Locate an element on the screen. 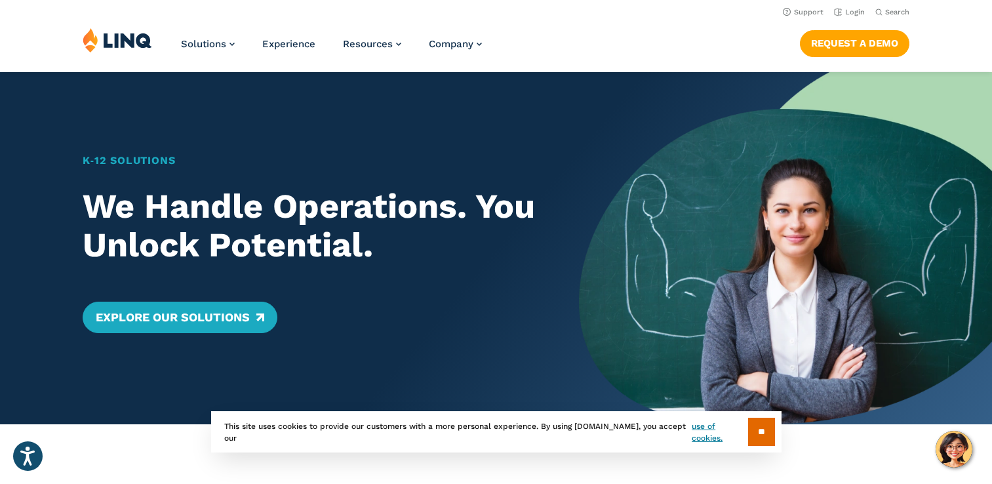 The height and width of the screenshot is (484, 992). span: Solutions is located at coordinates (203, 44).